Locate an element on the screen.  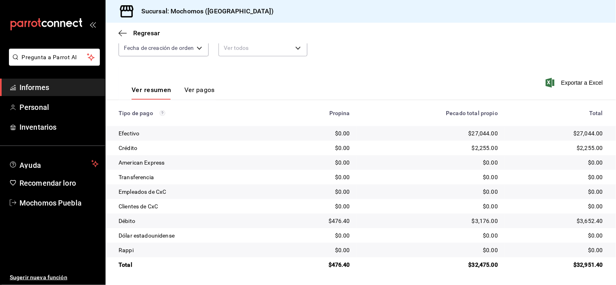
font: Empleados de CxC is located at coordinates (142, 192).